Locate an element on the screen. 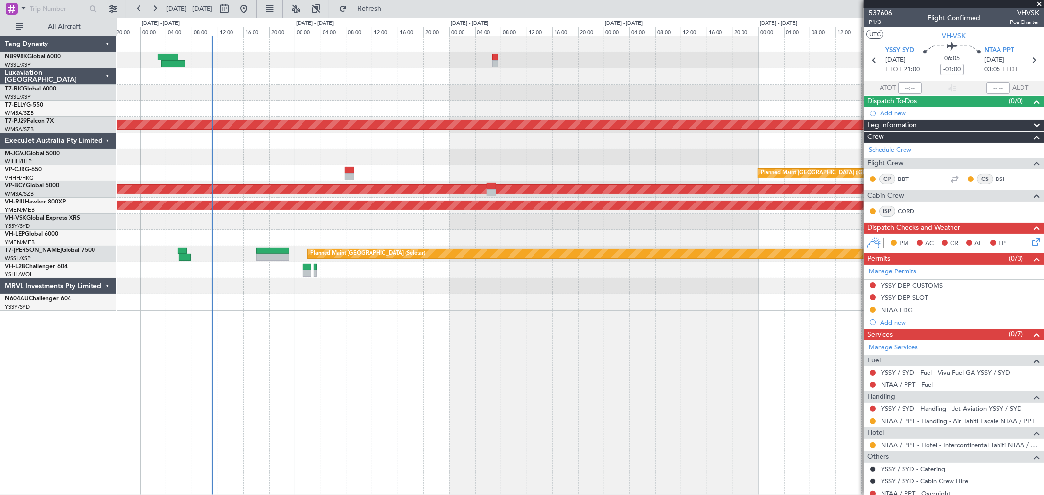  a: Manage Permits is located at coordinates (892, 272).